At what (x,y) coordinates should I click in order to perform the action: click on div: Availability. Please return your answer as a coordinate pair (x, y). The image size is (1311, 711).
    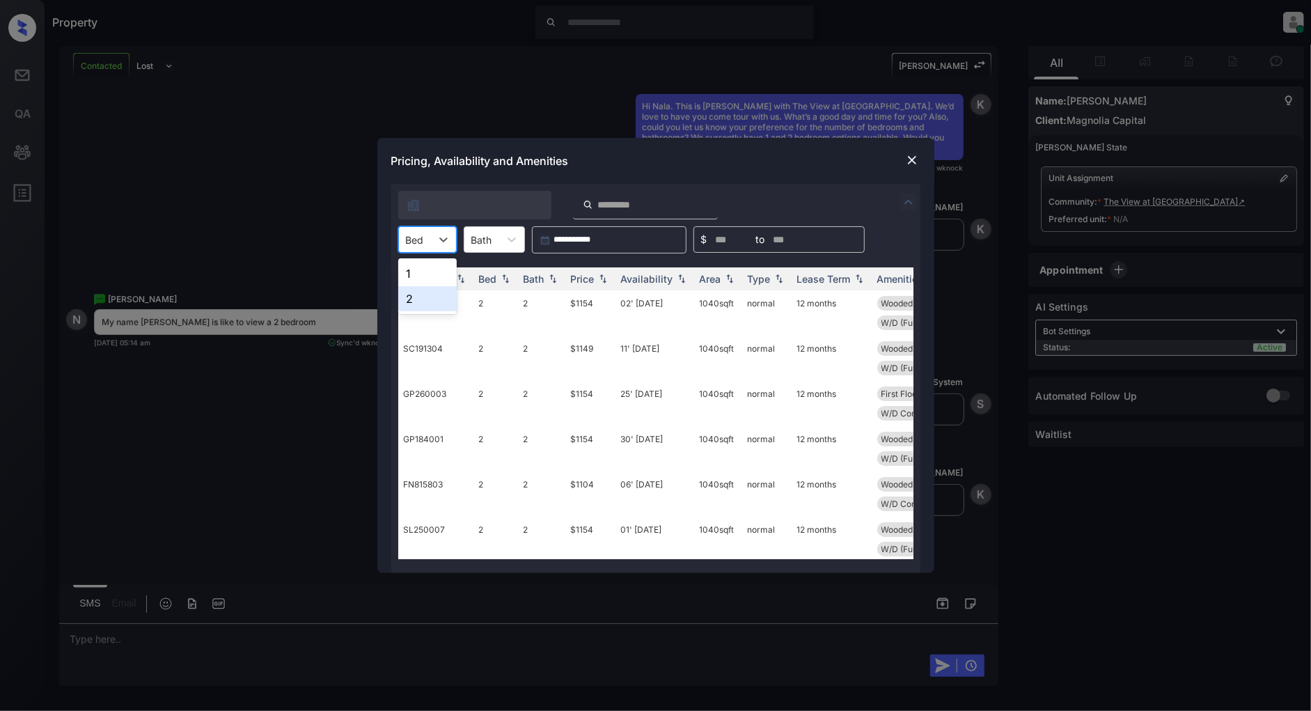
    Looking at the image, I should click on (647, 279).